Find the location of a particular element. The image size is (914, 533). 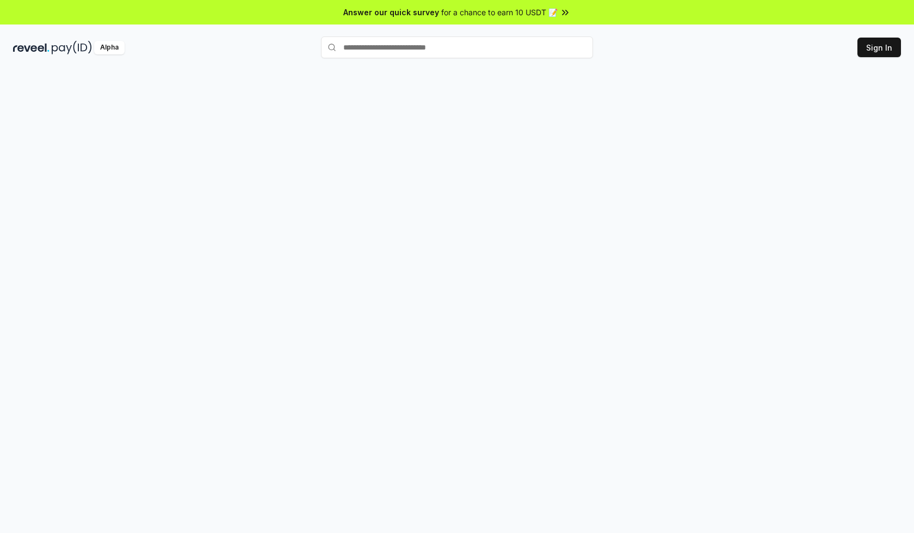

img: pay_id is located at coordinates (72, 47).